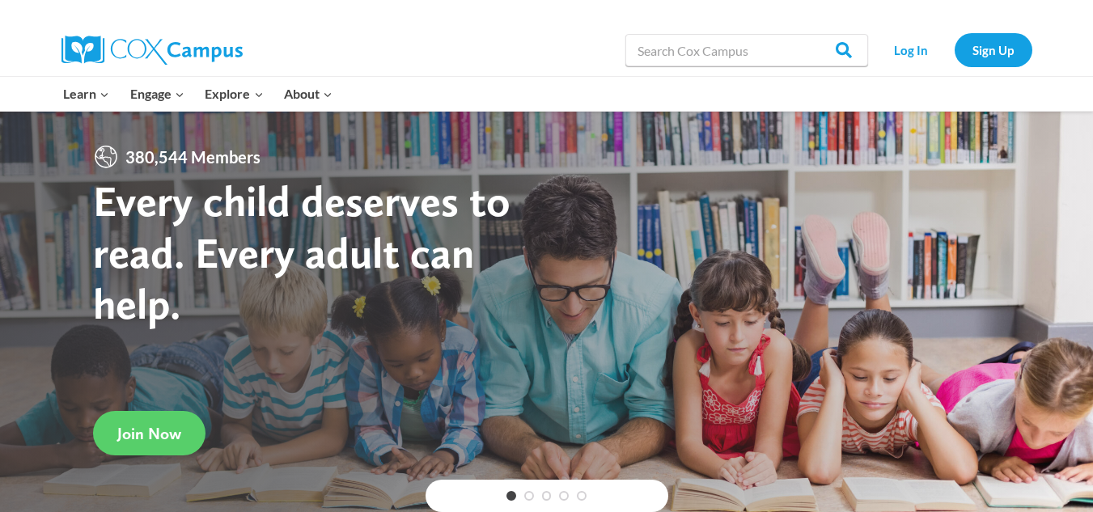 The width and height of the screenshot is (1093, 512). What do you see at coordinates (198, 94) in the screenshot?
I see `nav: Primary Navigation` at bounding box center [198, 94].